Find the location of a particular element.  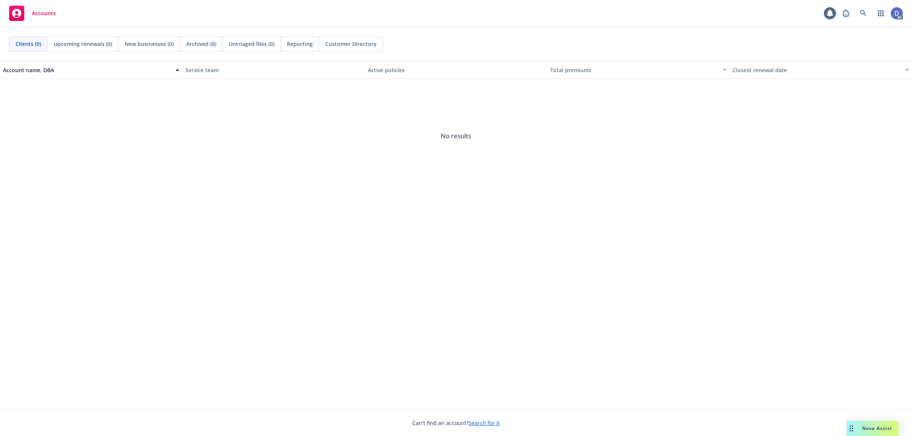

button: Service team is located at coordinates (273, 70).